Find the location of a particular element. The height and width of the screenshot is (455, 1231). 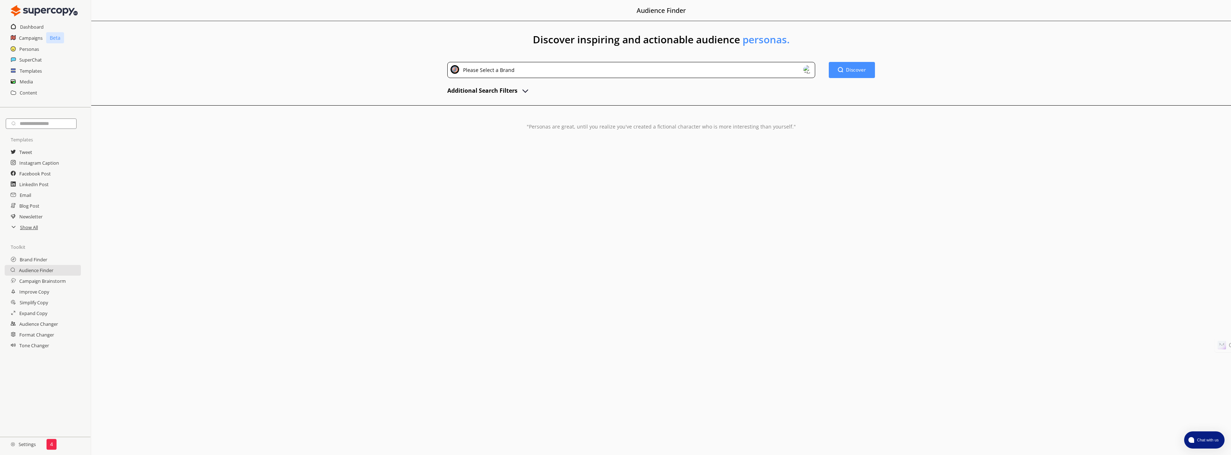

h2: Brand Finder is located at coordinates (33, 259).